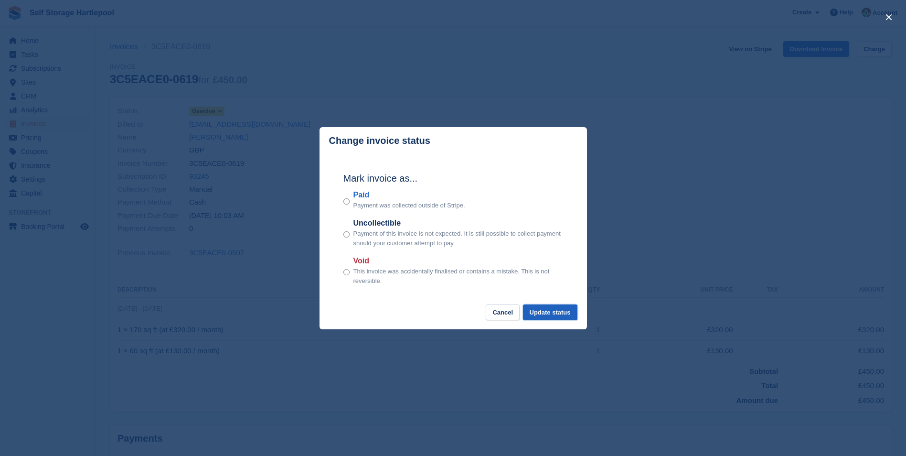 This screenshot has width=906, height=456. What do you see at coordinates (453, 178) in the screenshot?
I see `h2: Mark invoice as...` at bounding box center [453, 178].